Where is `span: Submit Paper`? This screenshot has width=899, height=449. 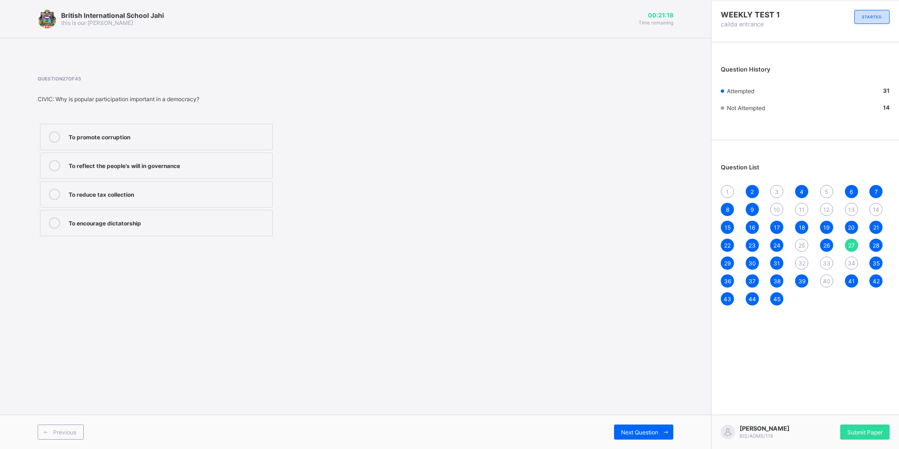
span: Submit Paper is located at coordinates (865, 432).